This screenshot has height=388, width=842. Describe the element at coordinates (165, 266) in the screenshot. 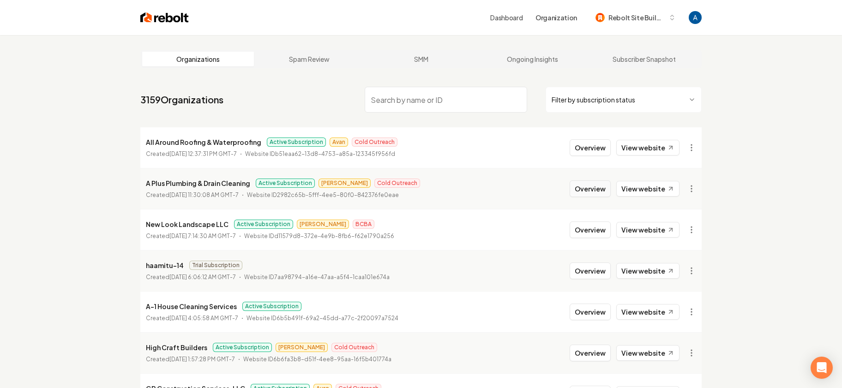

I see `p: haamitu-14` at that location.